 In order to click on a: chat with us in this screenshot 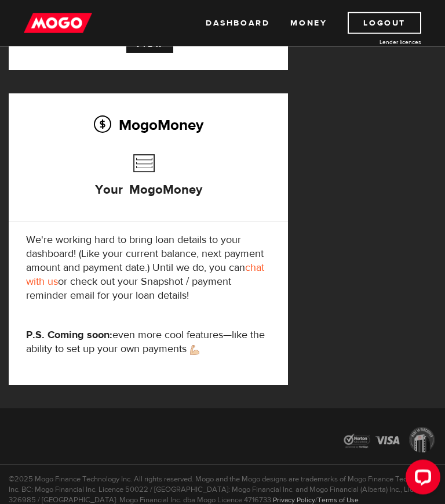, I will do `click(145, 275)`.